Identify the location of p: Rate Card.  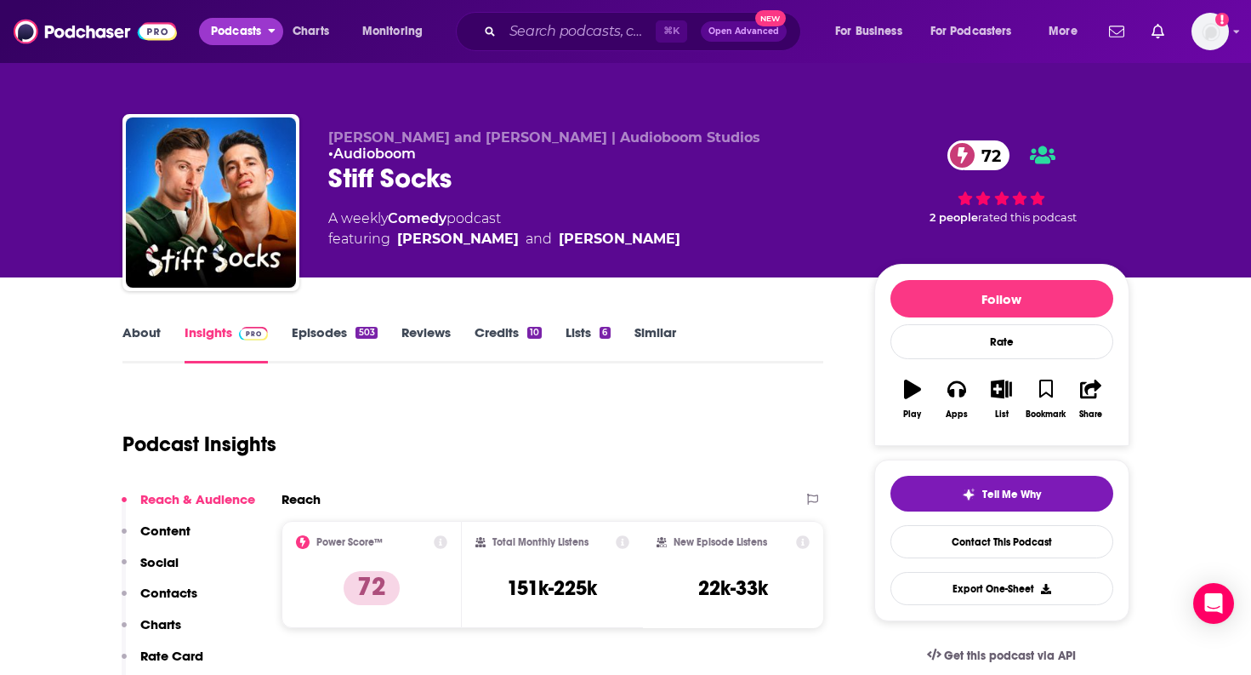
(172, 655).